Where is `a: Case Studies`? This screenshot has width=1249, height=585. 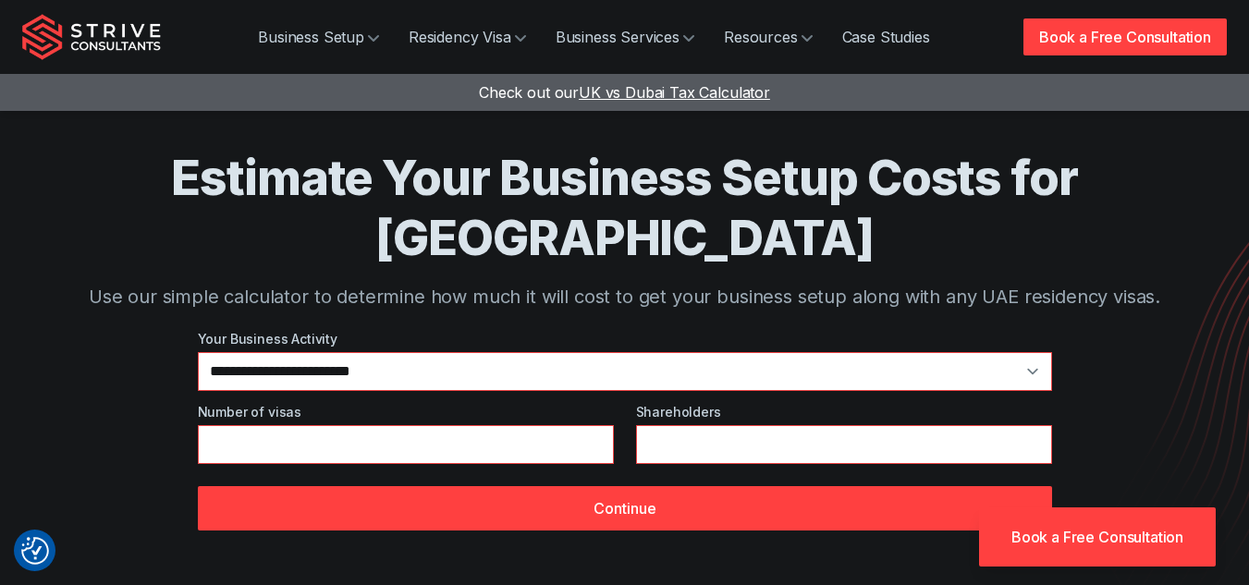
a: Case Studies is located at coordinates (886, 37).